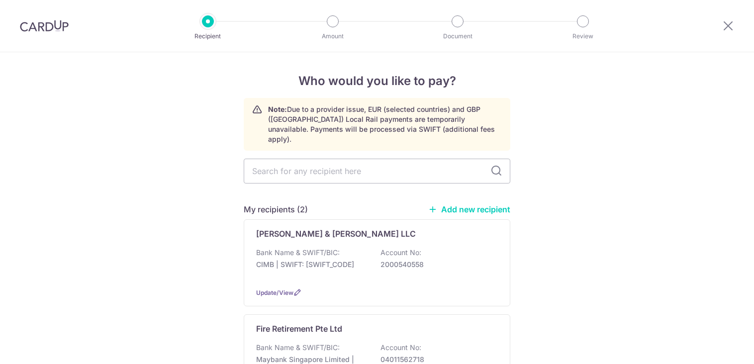  What do you see at coordinates (458, 36) in the screenshot?
I see `p: Document` at bounding box center [458, 36].